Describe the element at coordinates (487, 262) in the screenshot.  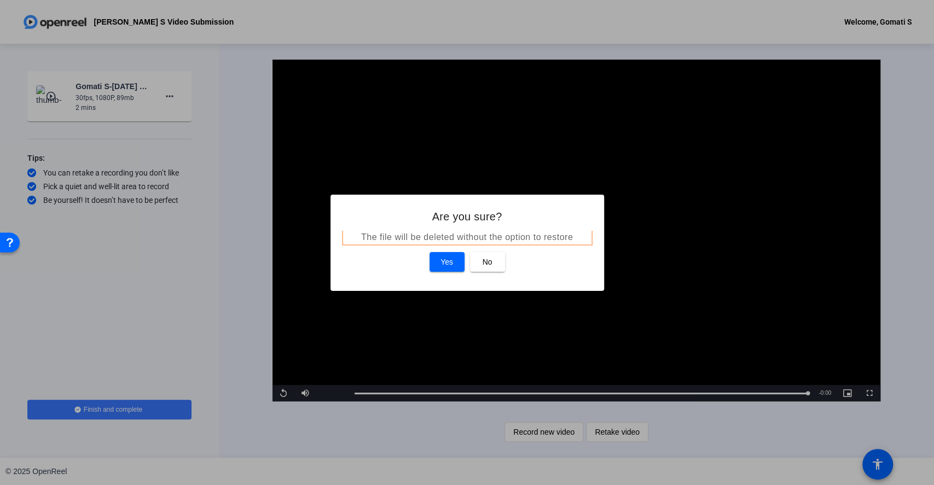
I see `span: No` at that location.